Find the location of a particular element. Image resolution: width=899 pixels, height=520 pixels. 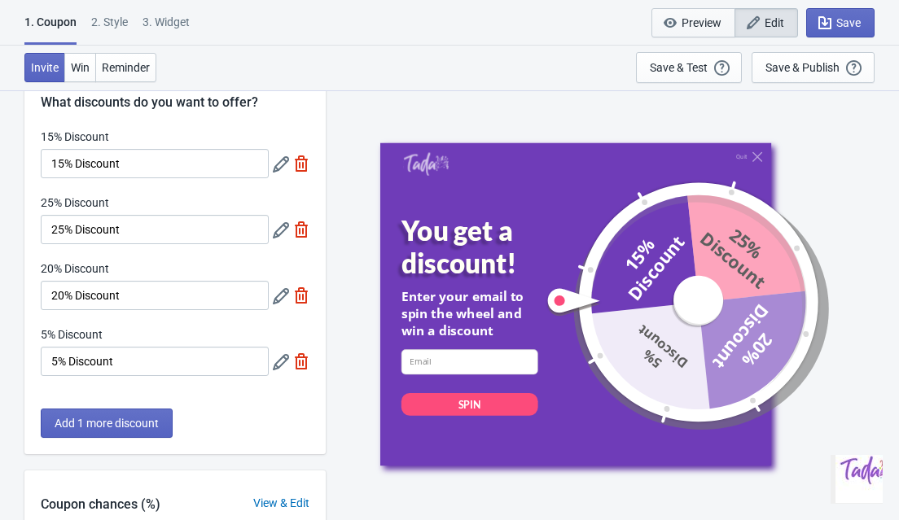

div: Quit is located at coordinates (741, 156).